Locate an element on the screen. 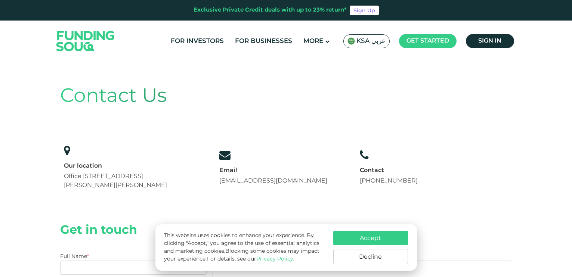 The height and width of the screenshot is (277, 572). button: Accept is located at coordinates (371, 238).